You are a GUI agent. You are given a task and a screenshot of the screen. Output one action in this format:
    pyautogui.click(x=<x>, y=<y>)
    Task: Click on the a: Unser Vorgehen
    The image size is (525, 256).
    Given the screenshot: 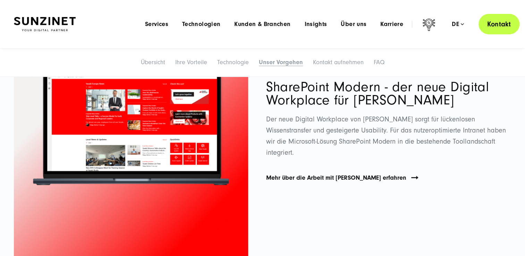 What is the action you would take?
    pyautogui.click(x=280, y=62)
    